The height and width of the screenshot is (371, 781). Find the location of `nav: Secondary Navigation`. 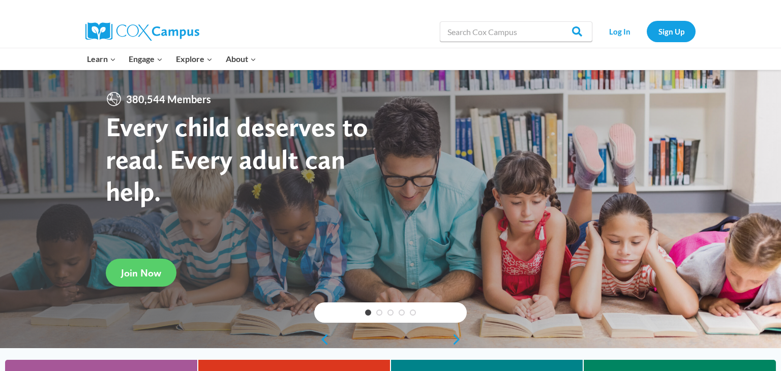

nav: Secondary Navigation is located at coordinates (646, 31).